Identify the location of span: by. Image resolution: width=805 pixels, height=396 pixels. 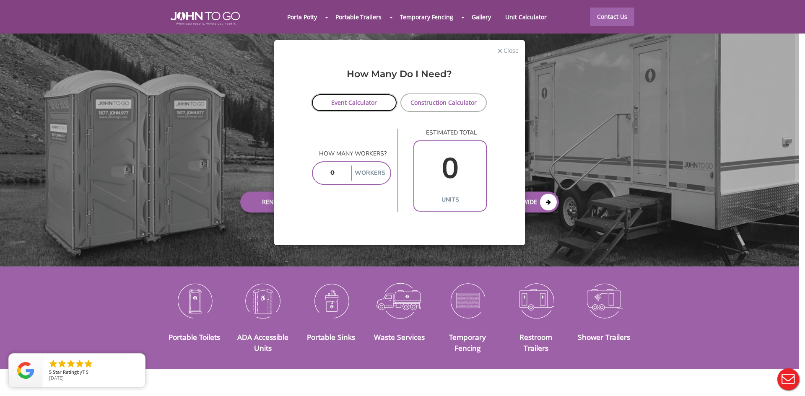
(94, 373).